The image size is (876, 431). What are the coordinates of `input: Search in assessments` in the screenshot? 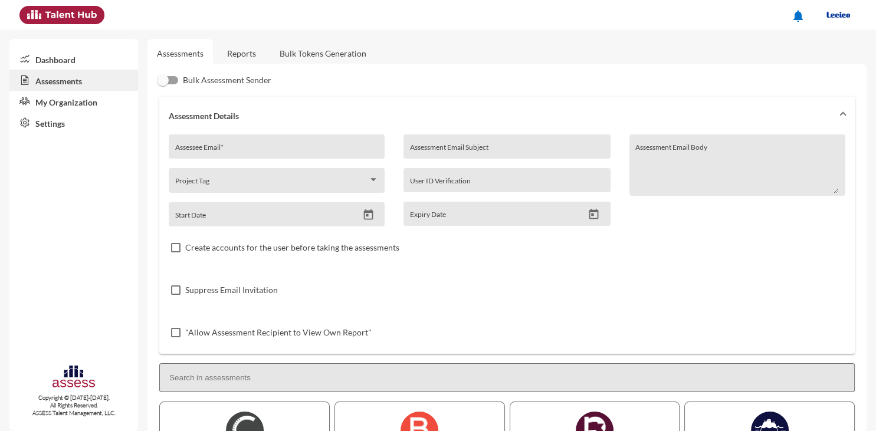 It's located at (507, 377).